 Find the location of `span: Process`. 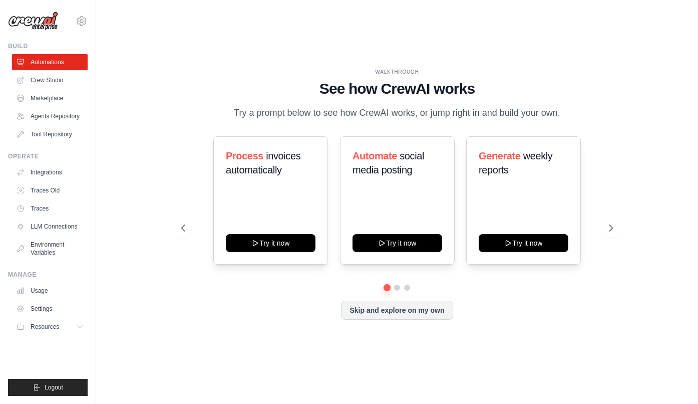

span: Process is located at coordinates (244, 156).